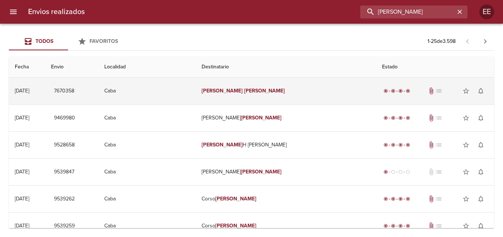 This screenshot has height=237, width=503. What do you see at coordinates (64, 199) in the screenshot?
I see `span: 9539262` at bounding box center [64, 199].